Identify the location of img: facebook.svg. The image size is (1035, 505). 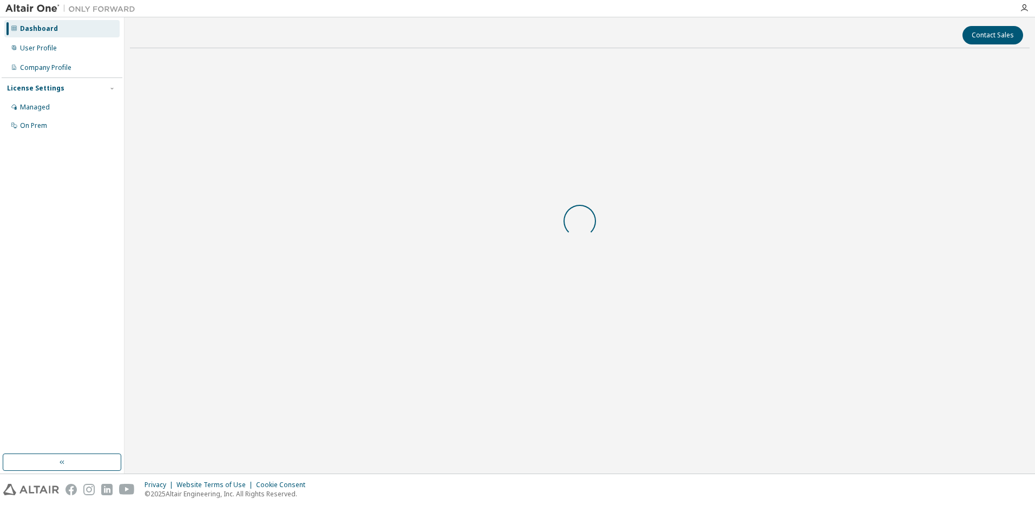
(71, 489).